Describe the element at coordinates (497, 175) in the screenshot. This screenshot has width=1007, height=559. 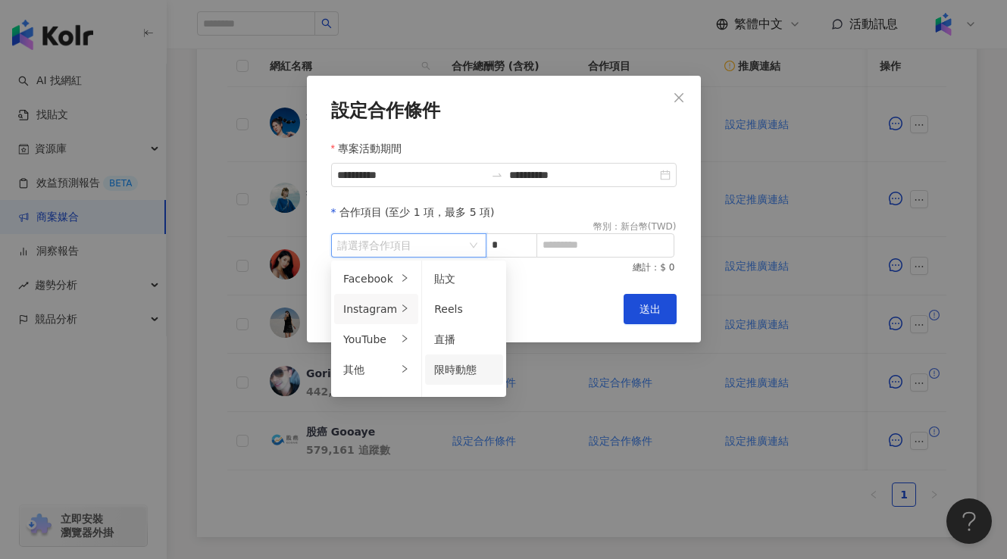
I see `span: swap-right` at that location.